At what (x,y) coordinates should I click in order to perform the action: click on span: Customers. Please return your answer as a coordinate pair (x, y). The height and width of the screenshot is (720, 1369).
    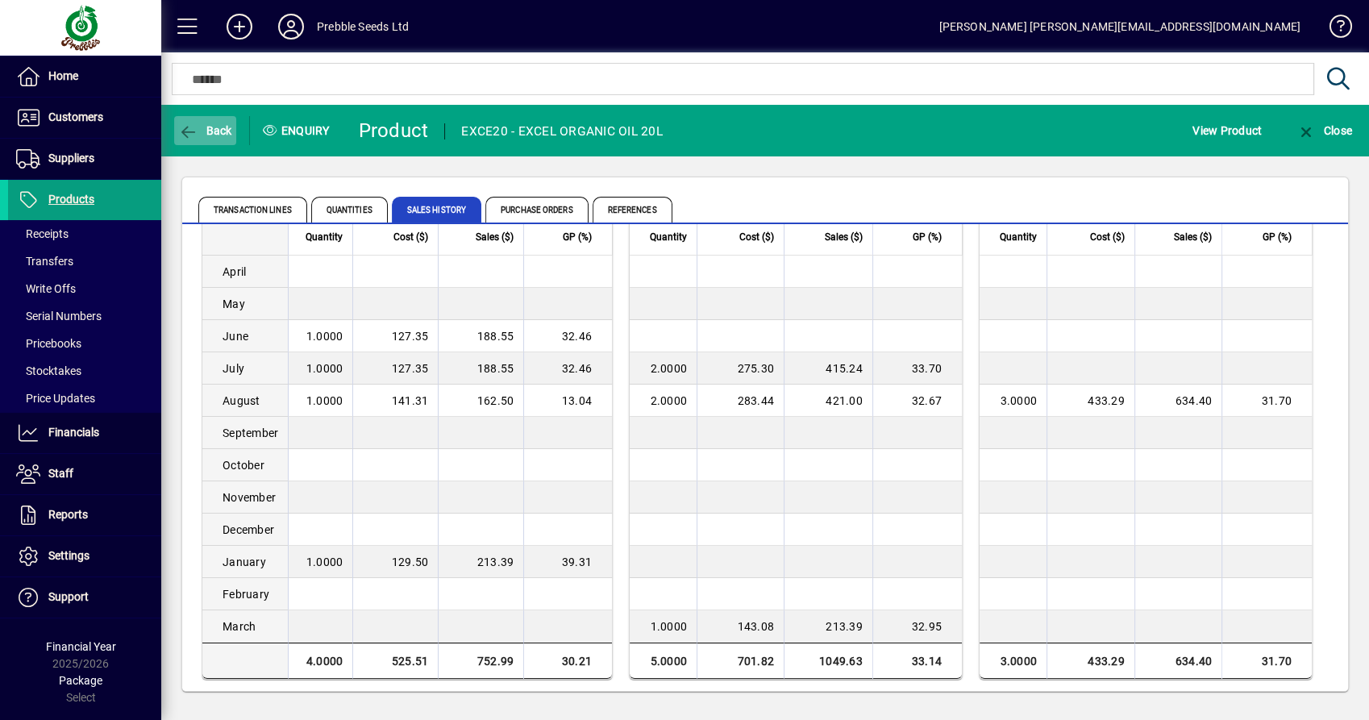
    Looking at the image, I should click on (76, 117).